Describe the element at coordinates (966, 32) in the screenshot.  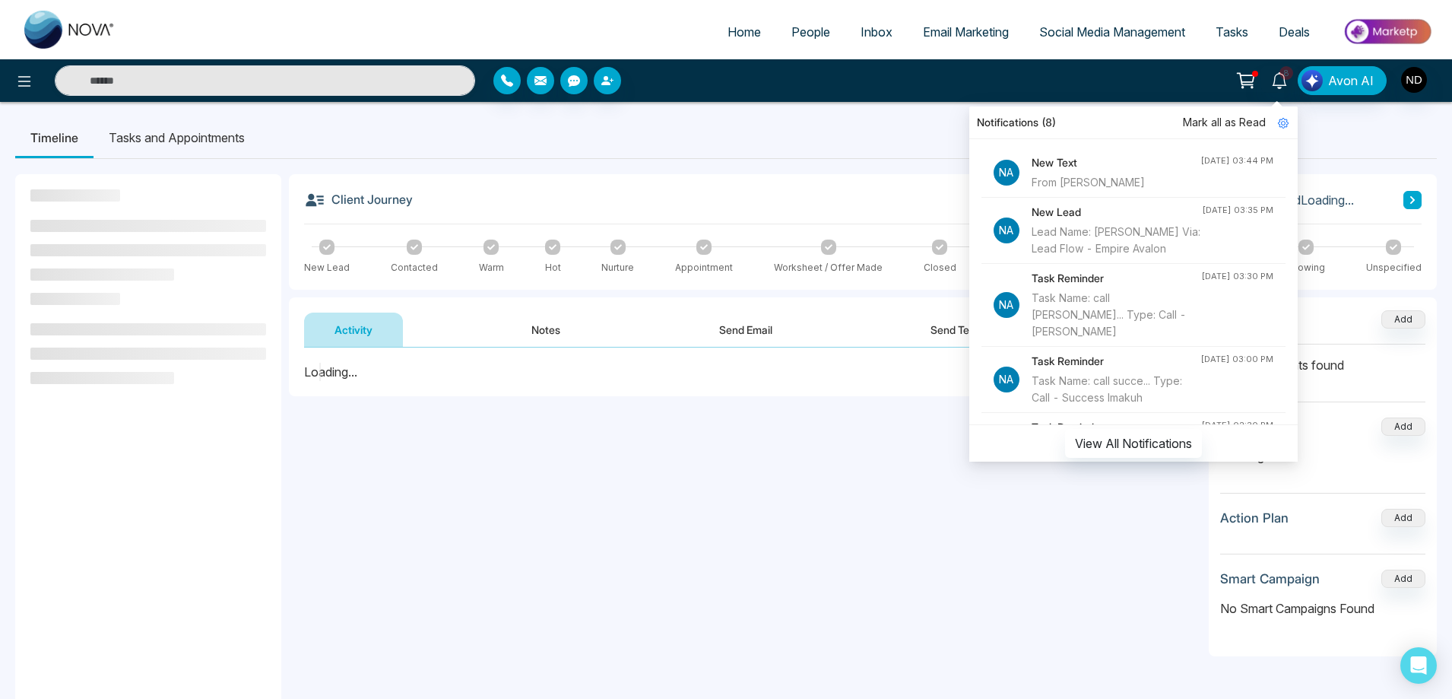
I see `a: Email Marketing` at that location.